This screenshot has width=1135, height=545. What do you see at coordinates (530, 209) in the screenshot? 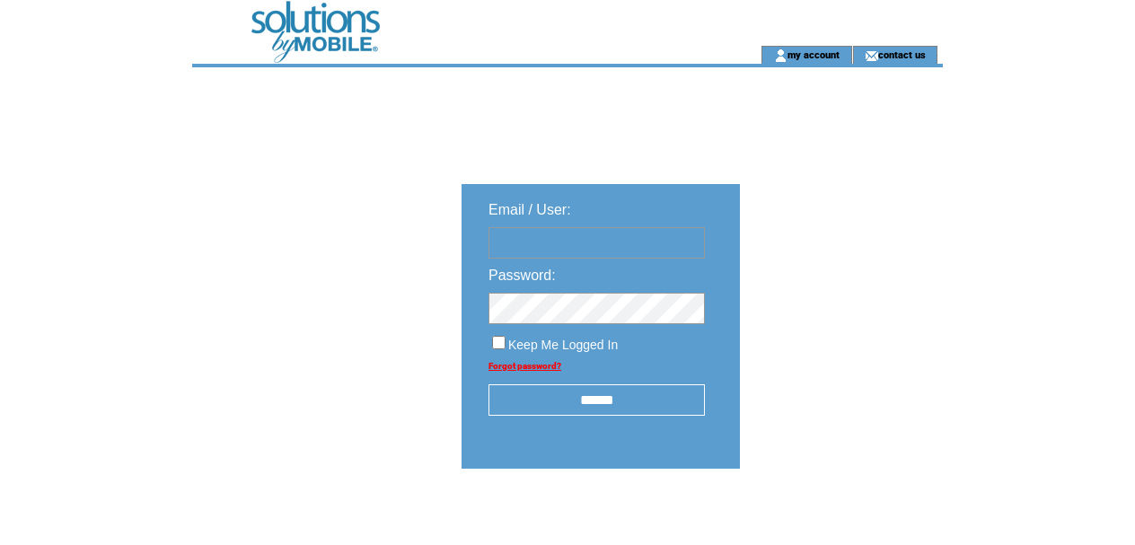
I see `span: Email / User:` at bounding box center [530, 209].